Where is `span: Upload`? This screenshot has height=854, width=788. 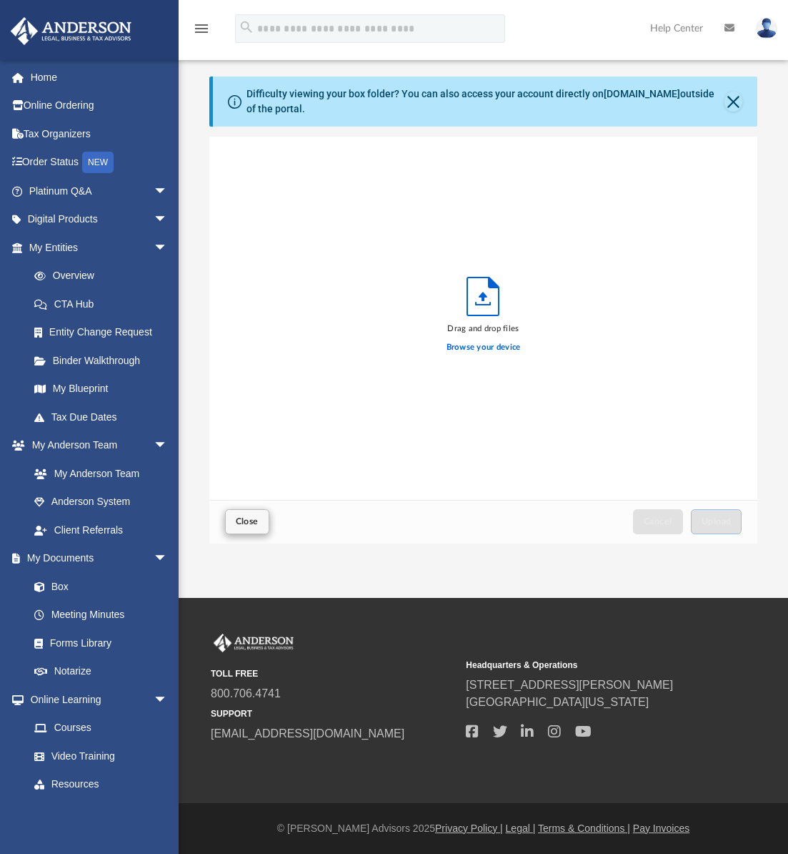
span: Upload is located at coordinates (717, 521).